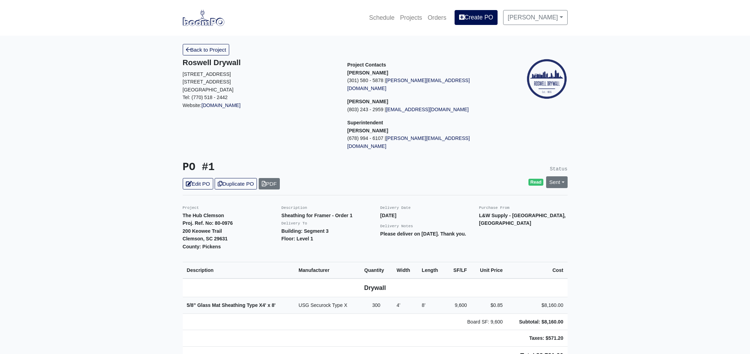 The image size is (750, 354). What do you see at coordinates (202, 247) in the screenshot?
I see `strong: County: Pickens` at bounding box center [202, 247].